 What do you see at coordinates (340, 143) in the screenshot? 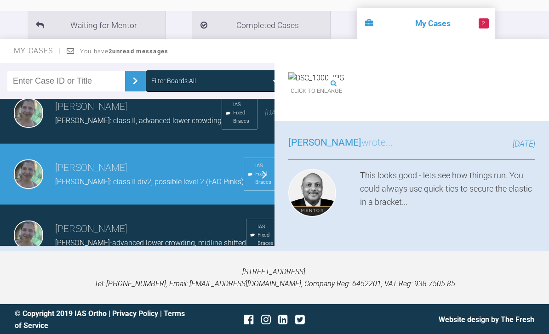
I see `h3: wrote...` at bounding box center [340, 143].